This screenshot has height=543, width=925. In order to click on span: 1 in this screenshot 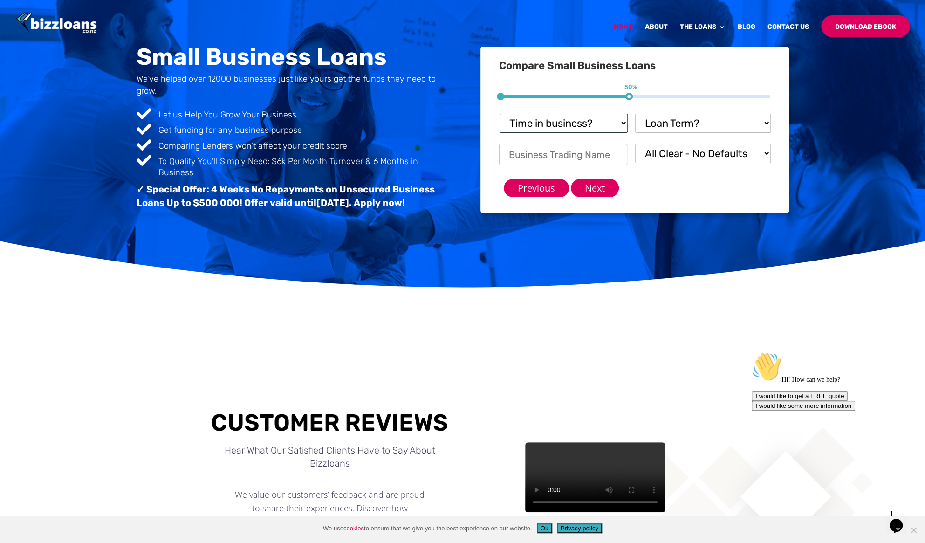, I will do `click(6, 7)`.